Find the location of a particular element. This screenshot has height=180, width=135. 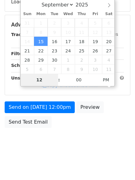

span: September 19, 2025 is located at coordinates (95, 41).